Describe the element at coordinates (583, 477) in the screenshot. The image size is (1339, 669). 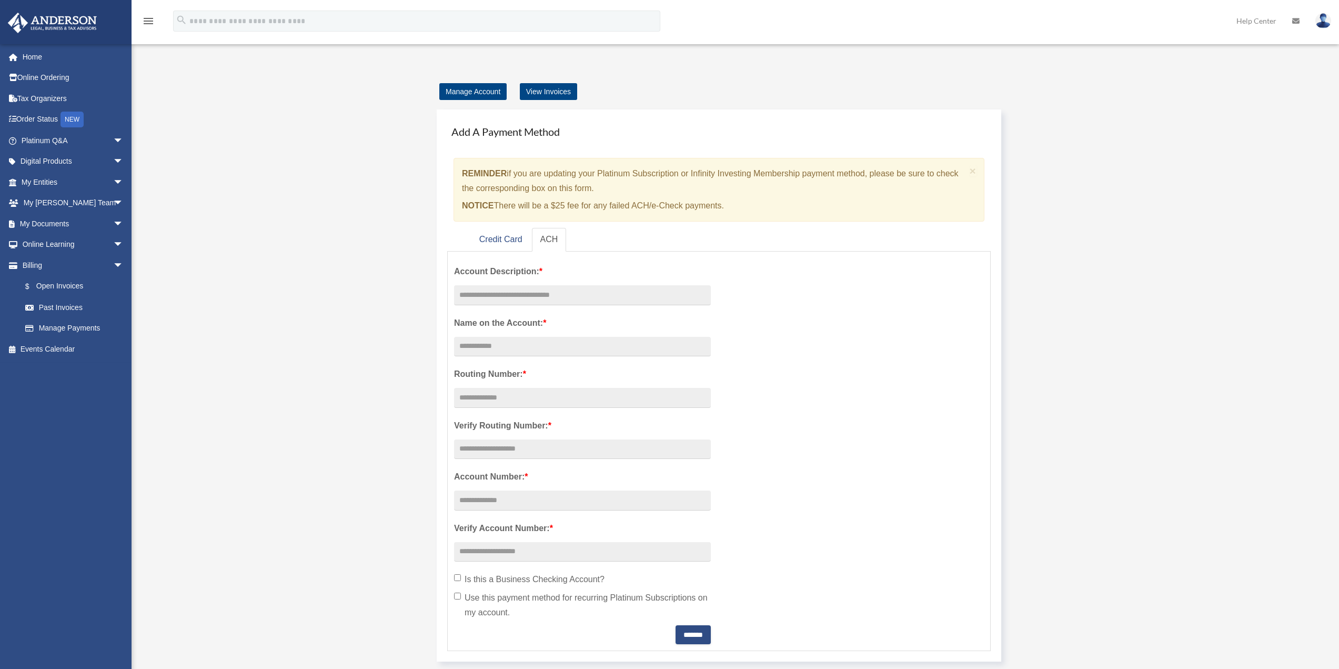
I see `label: Account Number:` at that location.